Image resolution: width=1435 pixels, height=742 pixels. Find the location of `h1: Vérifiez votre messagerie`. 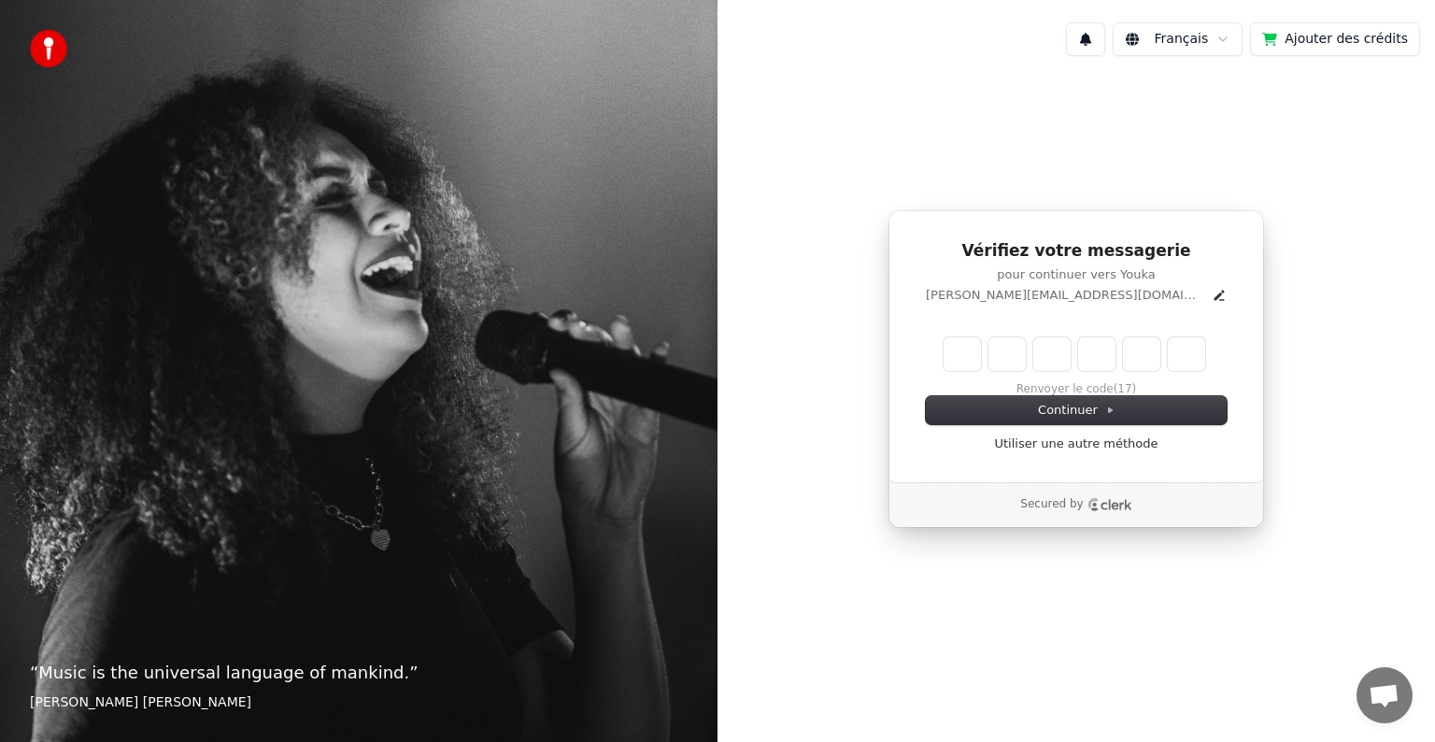

h1: Vérifiez votre messagerie is located at coordinates (1076, 251).